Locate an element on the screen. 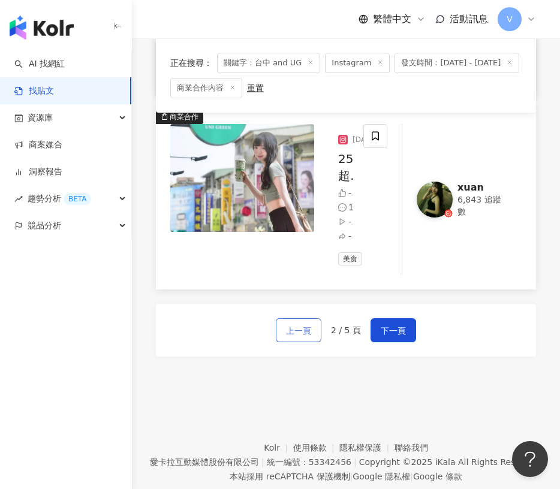 The image size is (560, 489). span: 資源庫 is located at coordinates (40, 117).